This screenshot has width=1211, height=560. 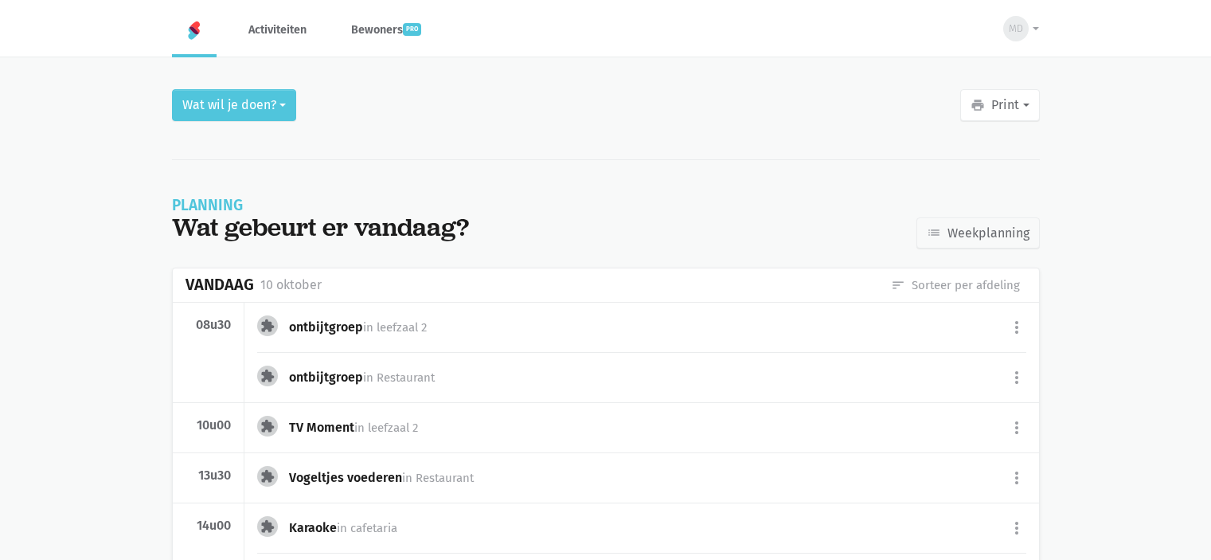 What do you see at coordinates (388, 478) in the screenshot?
I see `div: Vogeltjes voederen` at bounding box center [388, 478].